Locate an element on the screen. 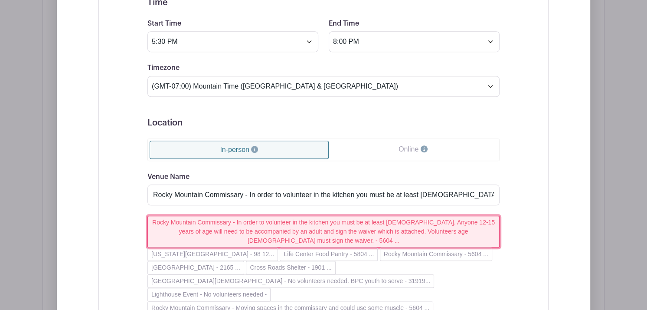 This screenshot has height=310, width=647. label: Venue Name is located at coordinates (168, 176).